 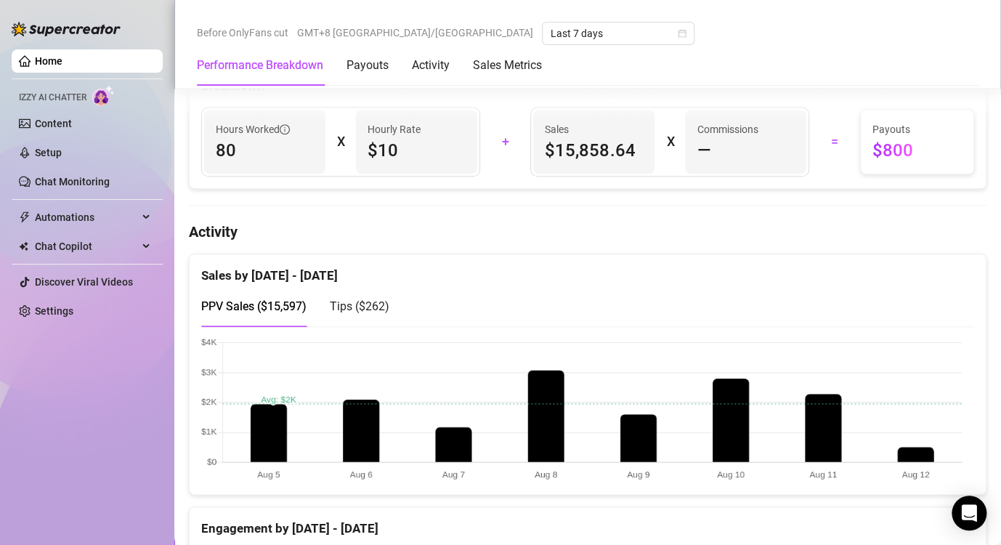 I want to click on span: $800, so click(x=917, y=150).